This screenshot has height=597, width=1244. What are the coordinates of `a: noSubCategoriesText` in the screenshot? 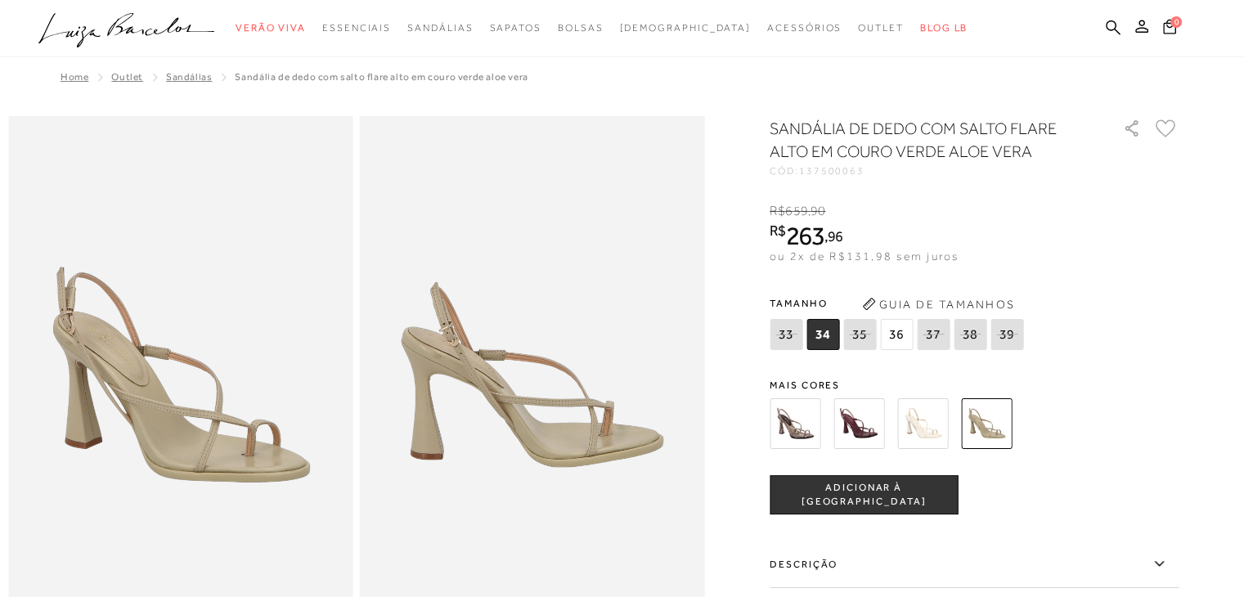 It's located at (685, 28).